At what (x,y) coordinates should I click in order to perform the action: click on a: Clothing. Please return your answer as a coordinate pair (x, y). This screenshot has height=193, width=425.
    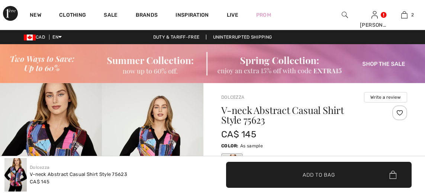
    Looking at the image, I should click on (73, 16).